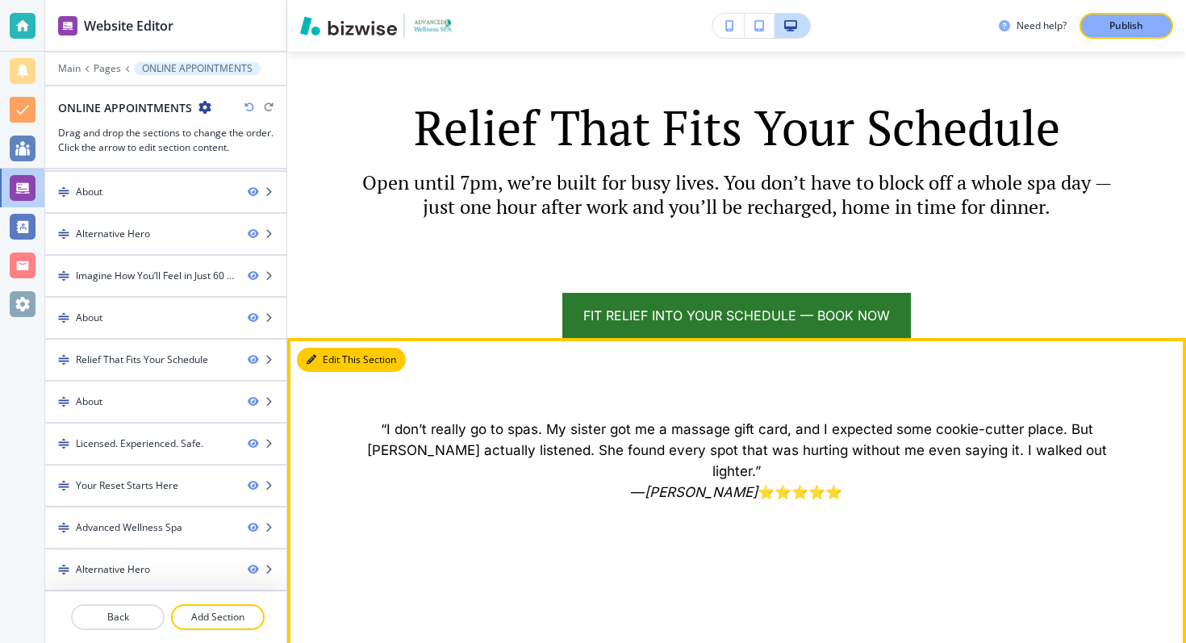 The image size is (1186, 643). What do you see at coordinates (107, 69) in the screenshot?
I see `p: Pages` at bounding box center [107, 69].